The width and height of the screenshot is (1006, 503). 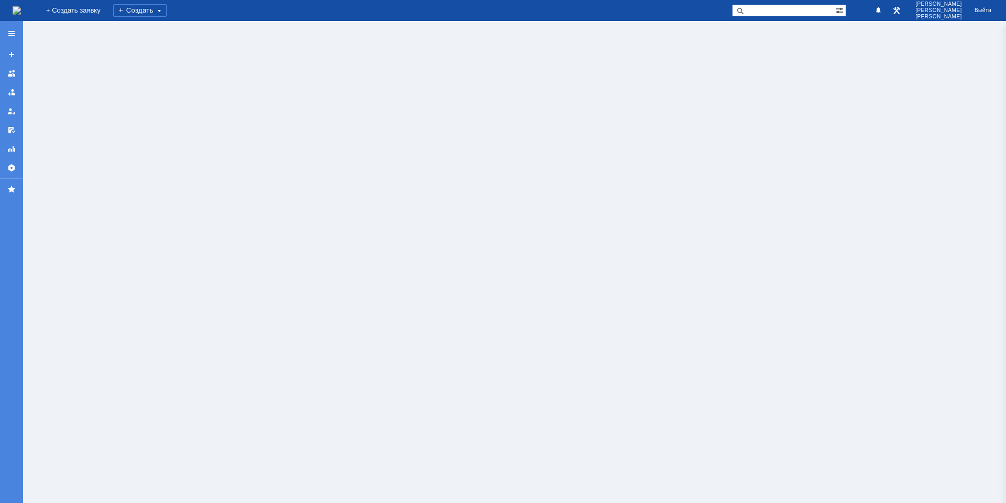 What do you see at coordinates (12, 111) in the screenshot?
I see `a: Мои заявки` at bounding box center [12, 111].